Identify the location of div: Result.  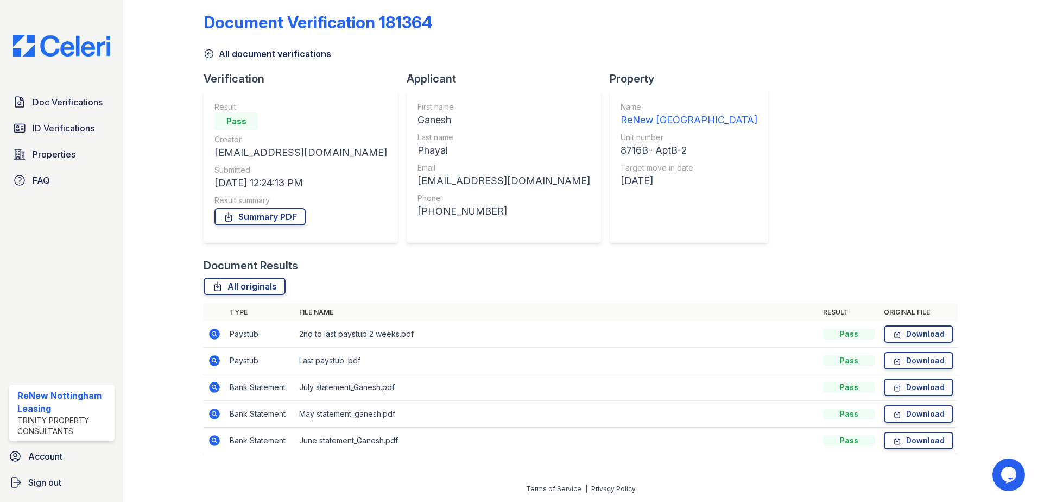
(301, 107).